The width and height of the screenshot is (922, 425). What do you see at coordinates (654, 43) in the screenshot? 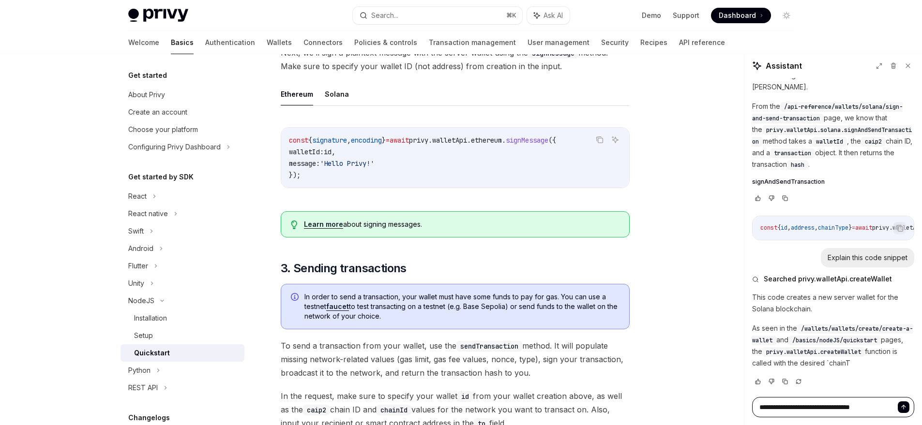
I see `a: Recipes` at bounding box center [654, 43].